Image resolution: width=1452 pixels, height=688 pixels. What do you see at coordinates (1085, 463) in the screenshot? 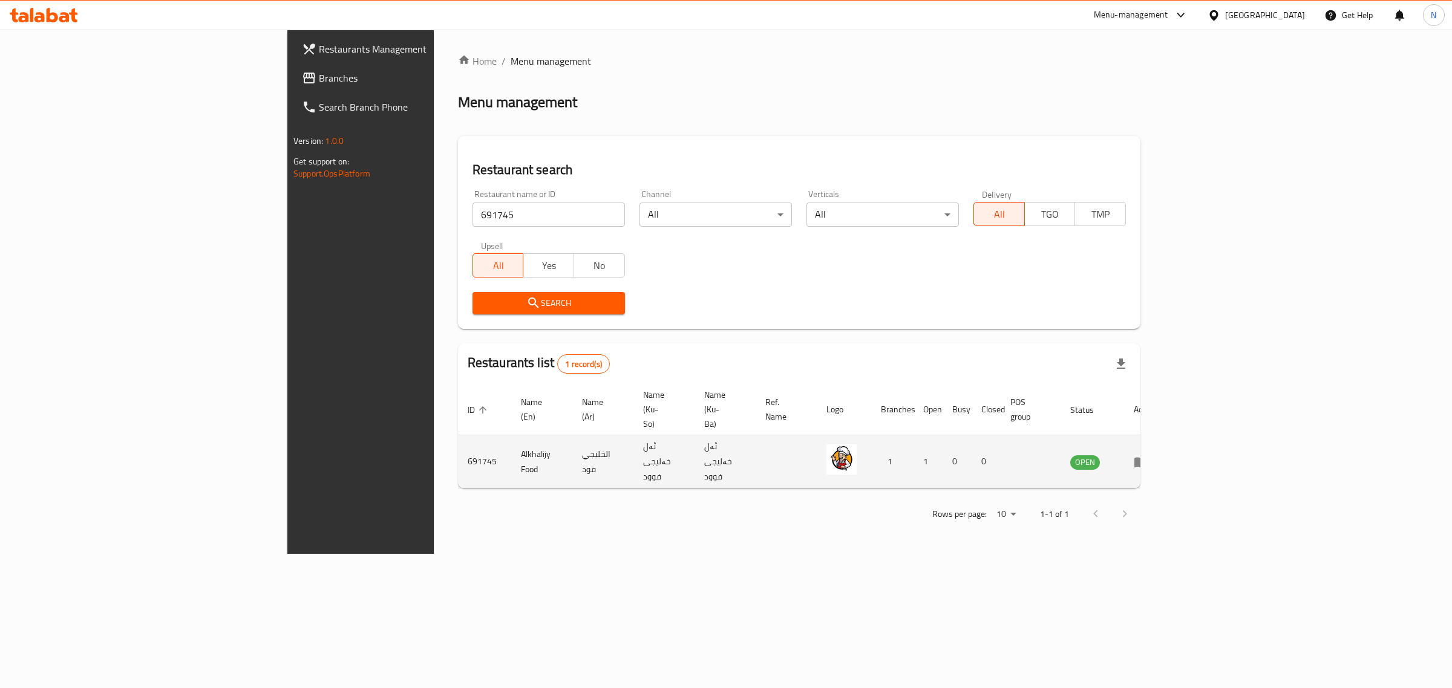
I see `div: OPEN` at bounding box center [1085, 463].